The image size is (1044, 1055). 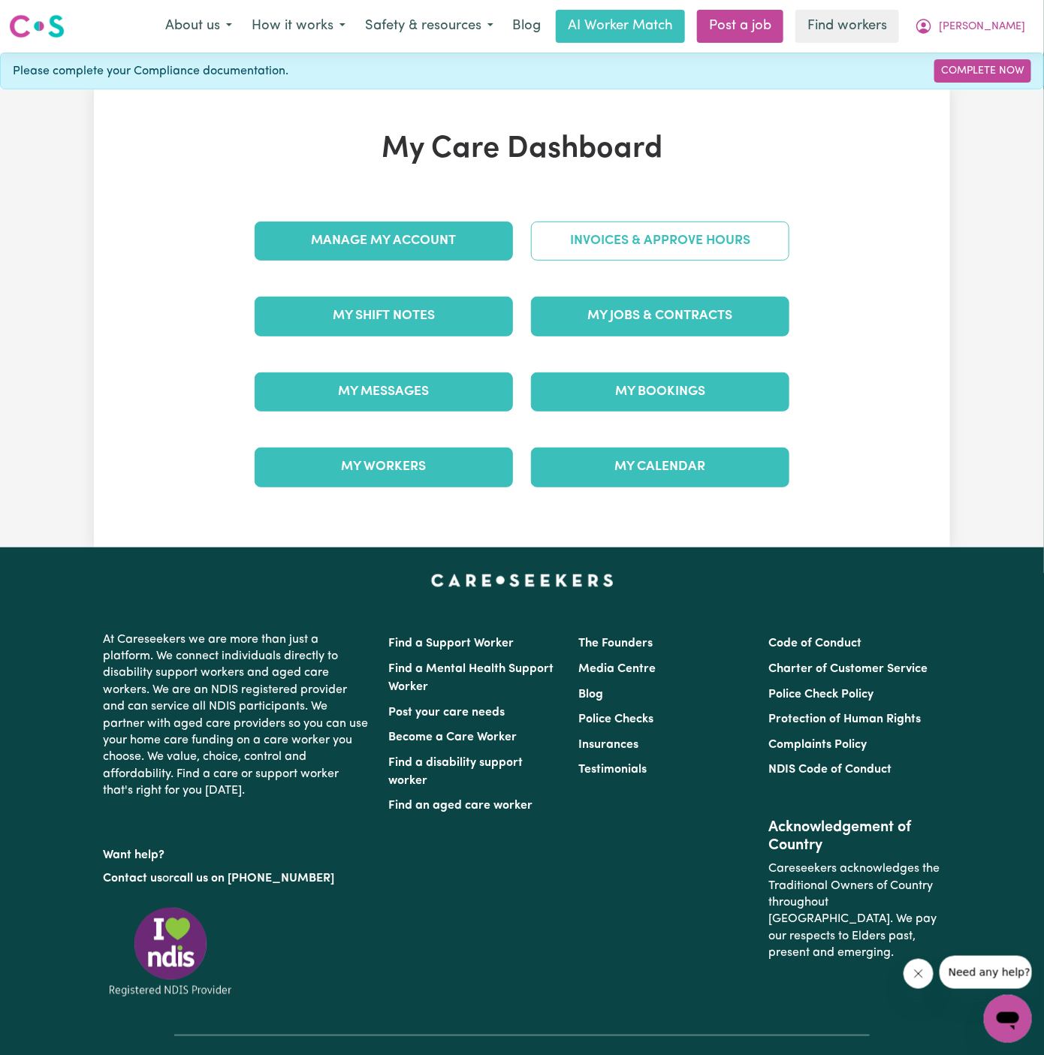 What do you see at coordinates (429, 26) in the screenshot?
I see `button: Safety & resources` at bounding box center [429, 26].